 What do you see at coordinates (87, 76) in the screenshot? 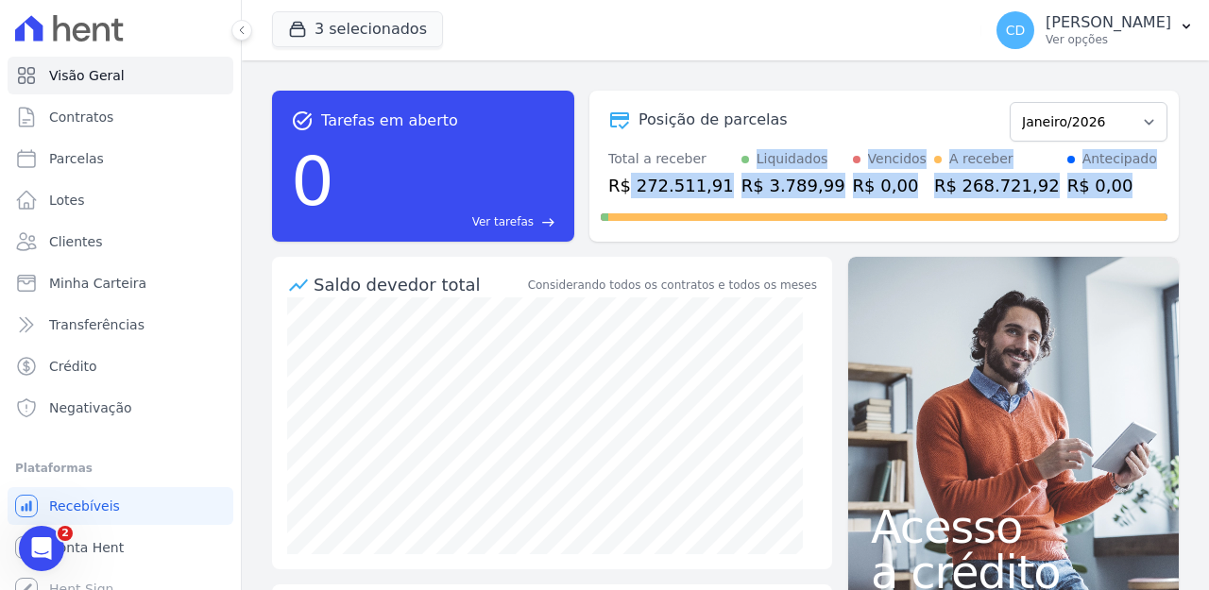
I see `span: Visão Geral` at bounding box center [87, 76].